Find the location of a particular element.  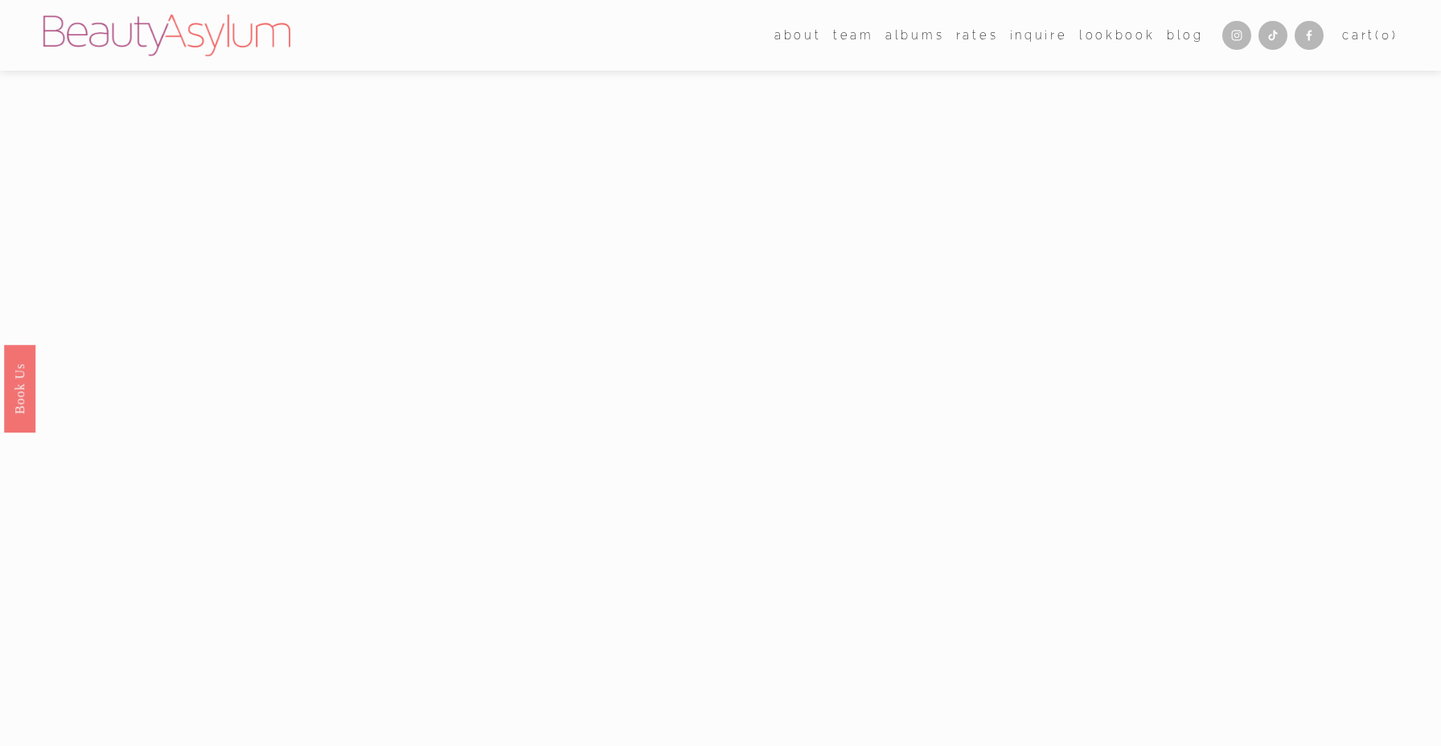

a: albums is located at coordinates (914, 35).